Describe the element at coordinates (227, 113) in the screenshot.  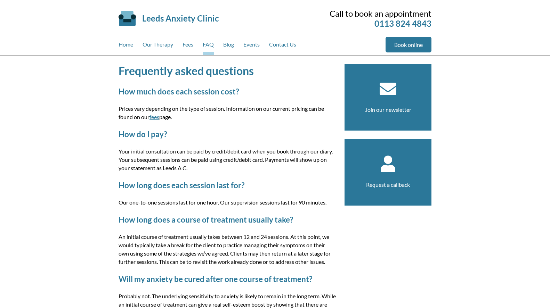
I see `p: Prices vary depending on the type of session. Information on our current pricing can be found on ...` at that location.